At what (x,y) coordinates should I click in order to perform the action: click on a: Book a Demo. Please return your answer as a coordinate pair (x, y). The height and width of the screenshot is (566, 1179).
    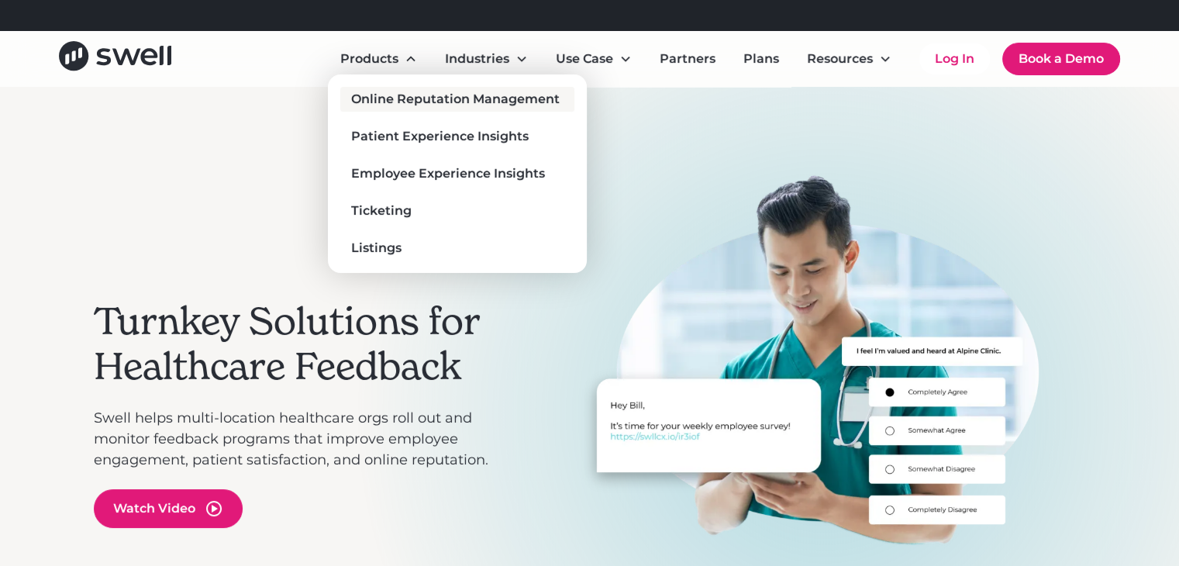
    Looking at the image, I should click on (1061, 59).